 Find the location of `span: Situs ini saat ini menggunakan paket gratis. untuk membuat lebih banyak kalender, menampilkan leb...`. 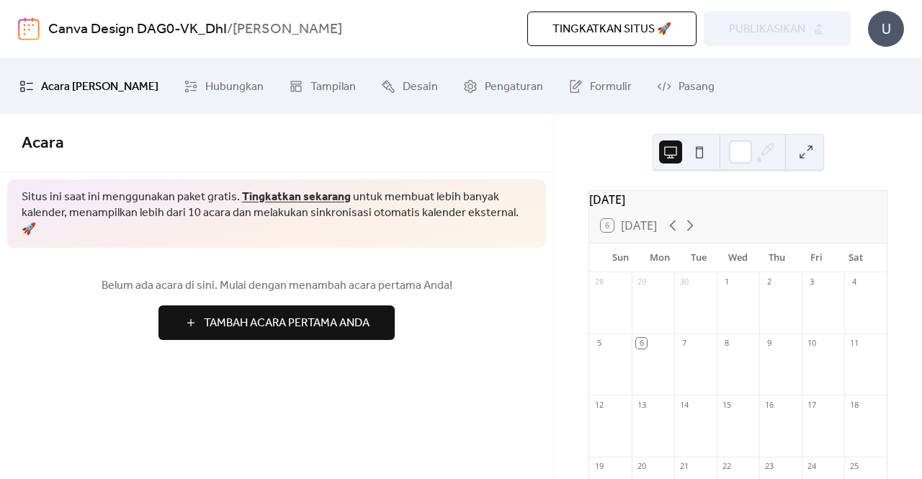

span: Situs ini saat ini menggunakan paket gratis. untuk membuat lebih banyak kalender, menampilkan leb... is located at coordinates (276, 213).